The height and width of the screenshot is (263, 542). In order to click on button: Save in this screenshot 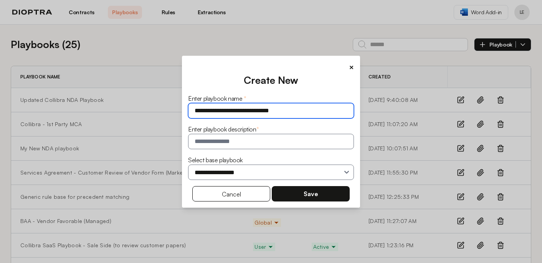, I will do `click(311, 194)`.